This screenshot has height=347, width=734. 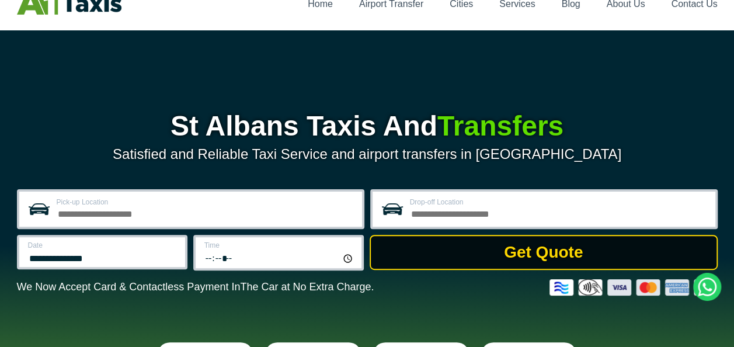 What do you see at coordinates (279, 245) in the screenshot?
I see `label: Time` at bounding box center [279, 245].